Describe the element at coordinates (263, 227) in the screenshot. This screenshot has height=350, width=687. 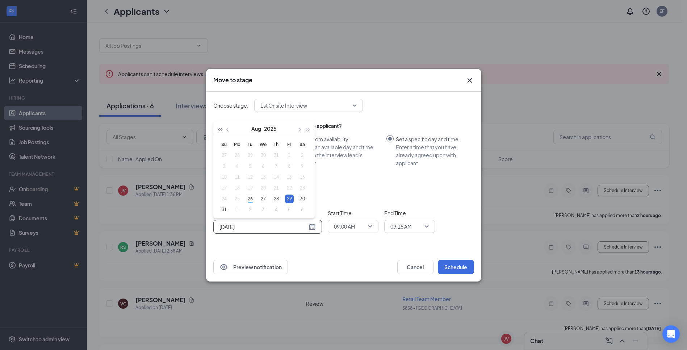
I see `input: Aug 29, 2025` at that location.